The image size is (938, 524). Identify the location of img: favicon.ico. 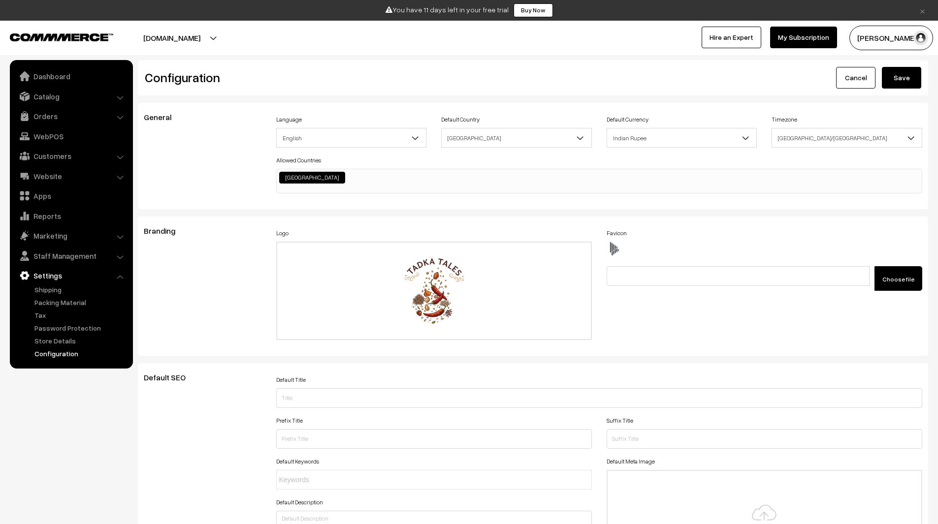
(614, 249).